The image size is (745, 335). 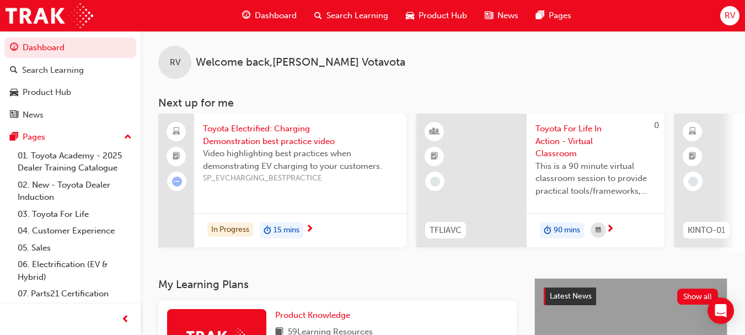 What do you see at coordinates (49, 15) in the screenshot?
I see `img: Trak` at bounding box center [49, 15].